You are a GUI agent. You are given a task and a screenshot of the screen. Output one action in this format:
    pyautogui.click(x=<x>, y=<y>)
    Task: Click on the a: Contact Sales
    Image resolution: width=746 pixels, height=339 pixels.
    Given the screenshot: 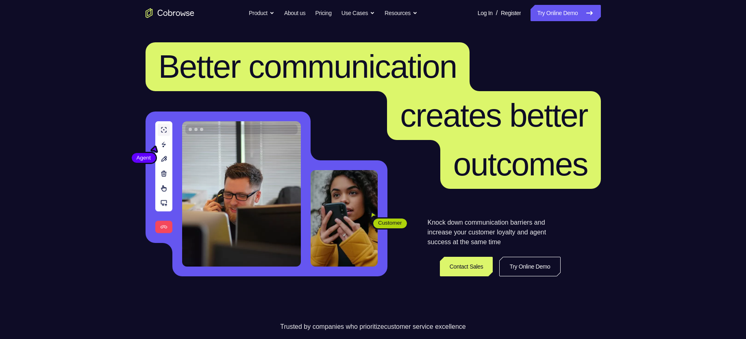 What is the action you would take?
    pyautogui.click(x=466, y=266)
    